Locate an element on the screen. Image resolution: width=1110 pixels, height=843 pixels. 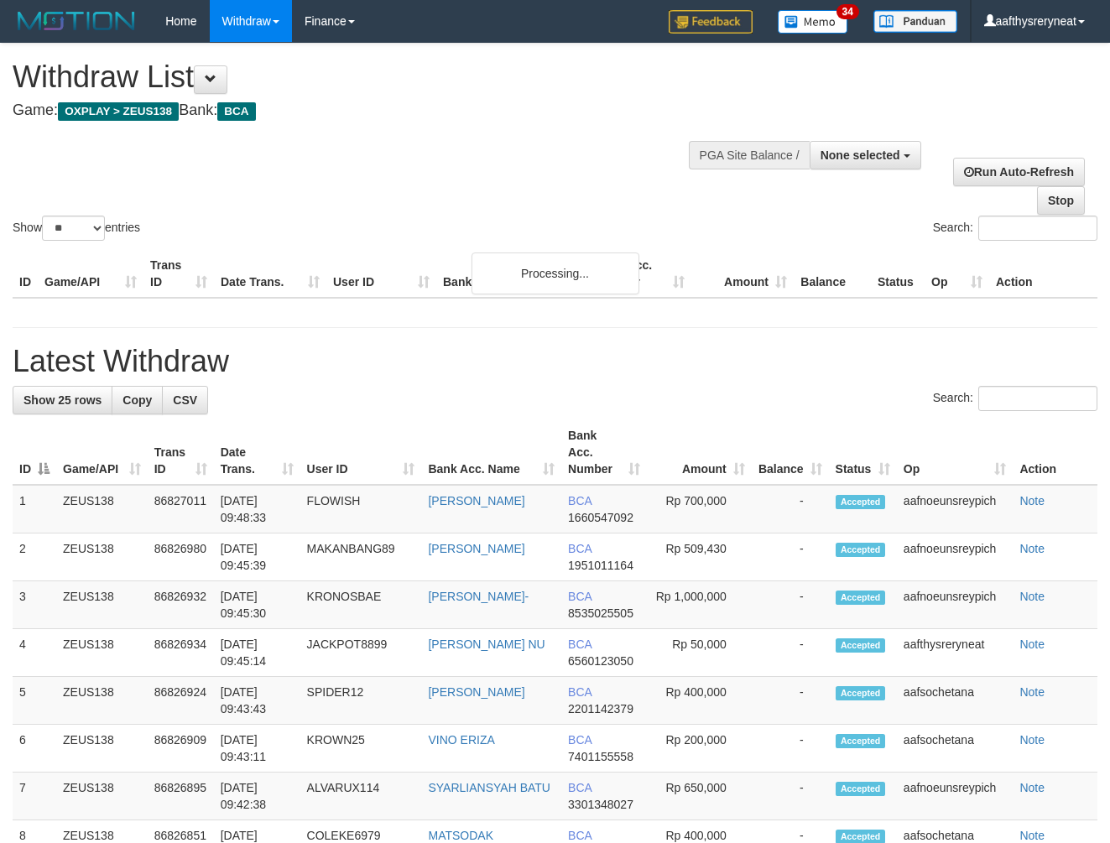
img: MOTION_logo.png is located at coordinates (76, 21).